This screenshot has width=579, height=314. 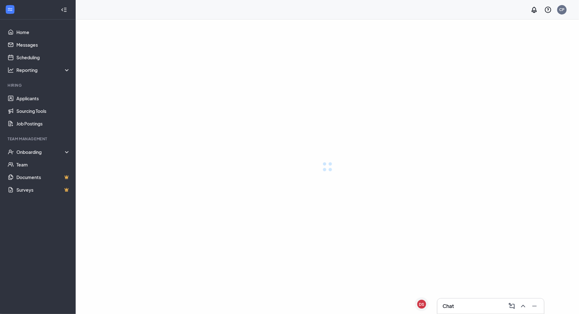 I want to click on div: Reporting, so click(x=43, y=70).